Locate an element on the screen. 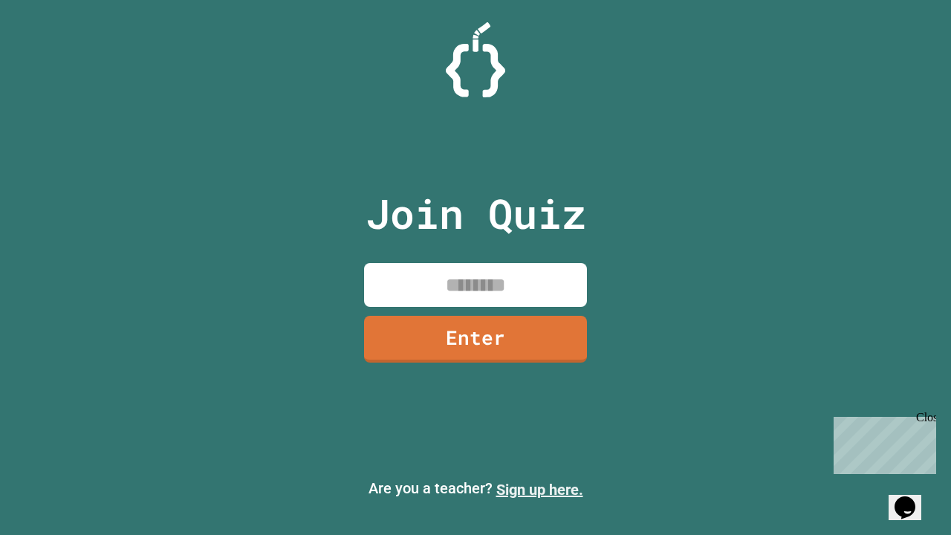 The image size is (951, 535). a: Sign up here. is located at coordinates (539, 490).